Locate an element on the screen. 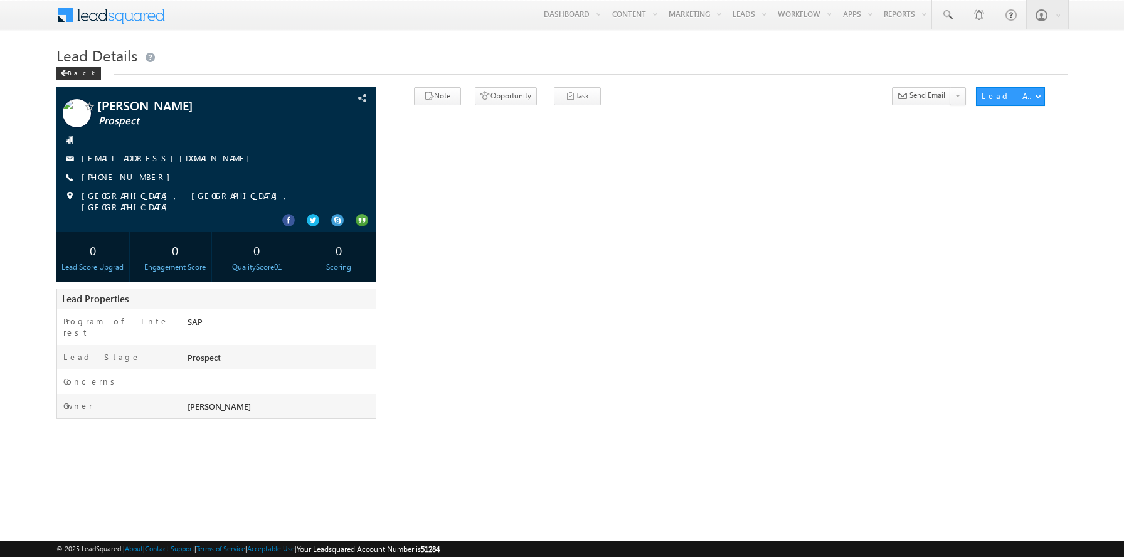 This screenshot has height=557, width=1124. div: QualityScore01 is located at coordinates (257, 267).